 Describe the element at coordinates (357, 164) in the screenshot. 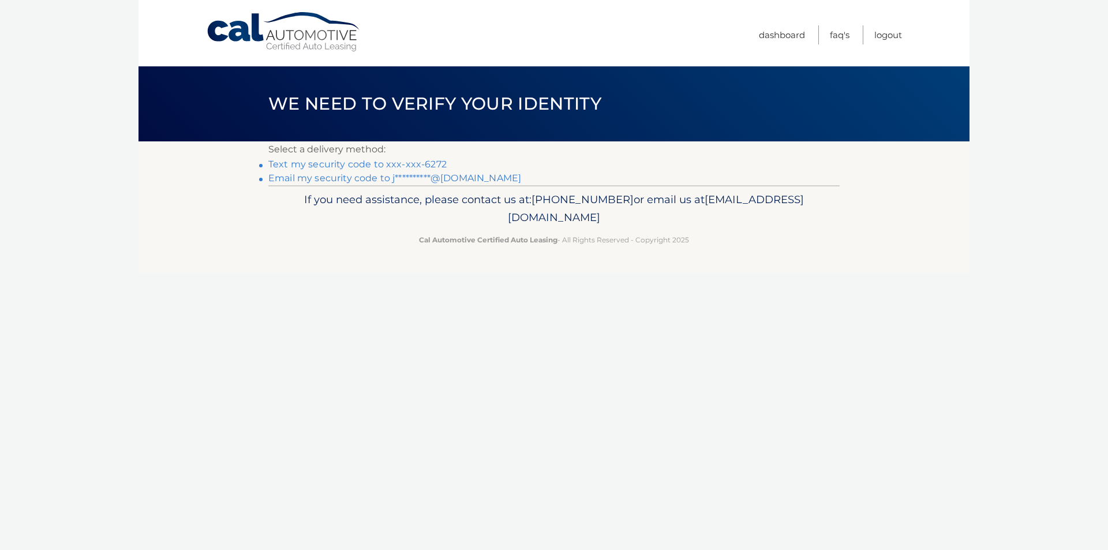

I see `a: Text my security code to xxx-xxx-6272` at that location.